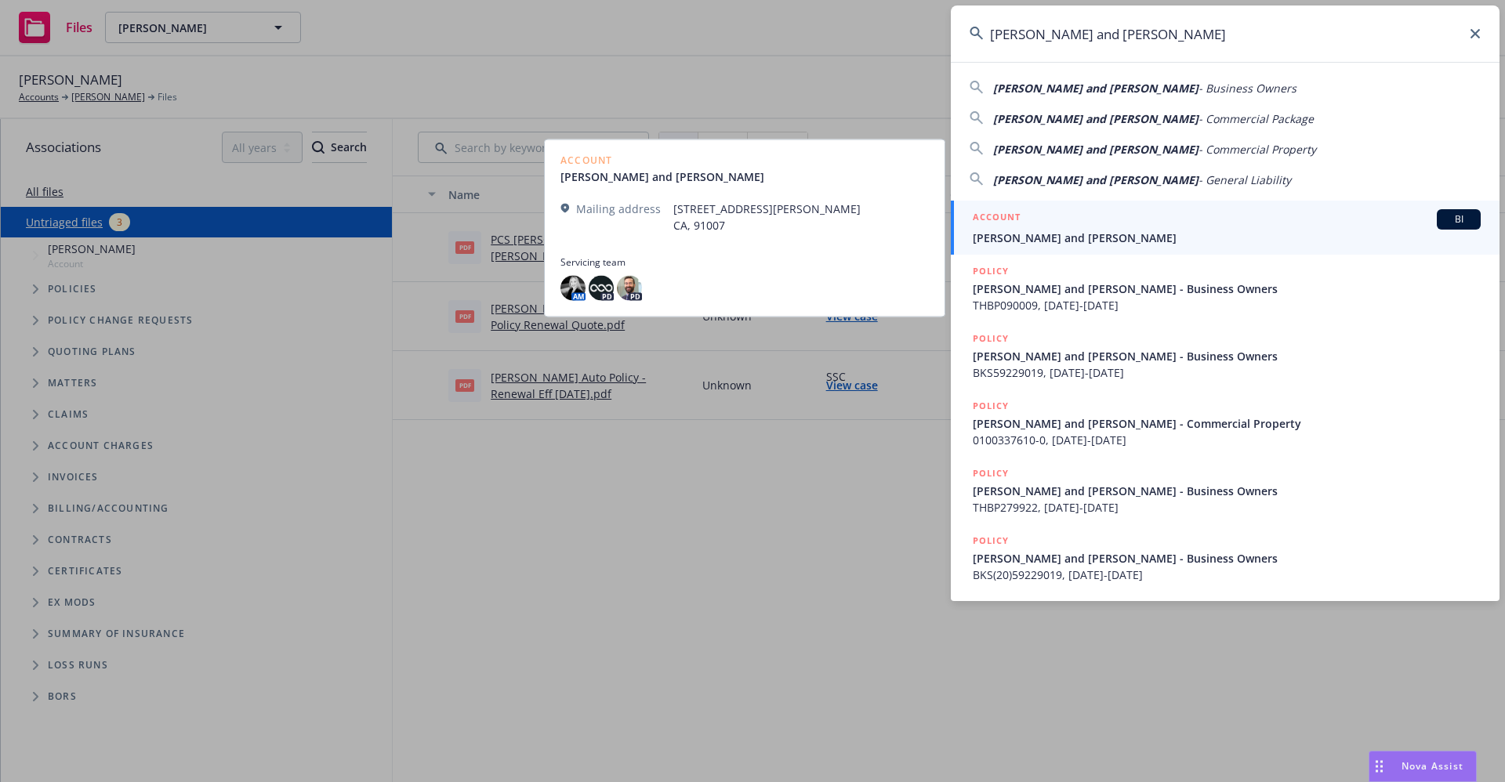 The width and height of the screenshot is (1505, 782). Describe the element at coordinates (1245, 180) in the screenshot. I see `span: - General Liability` at that location.